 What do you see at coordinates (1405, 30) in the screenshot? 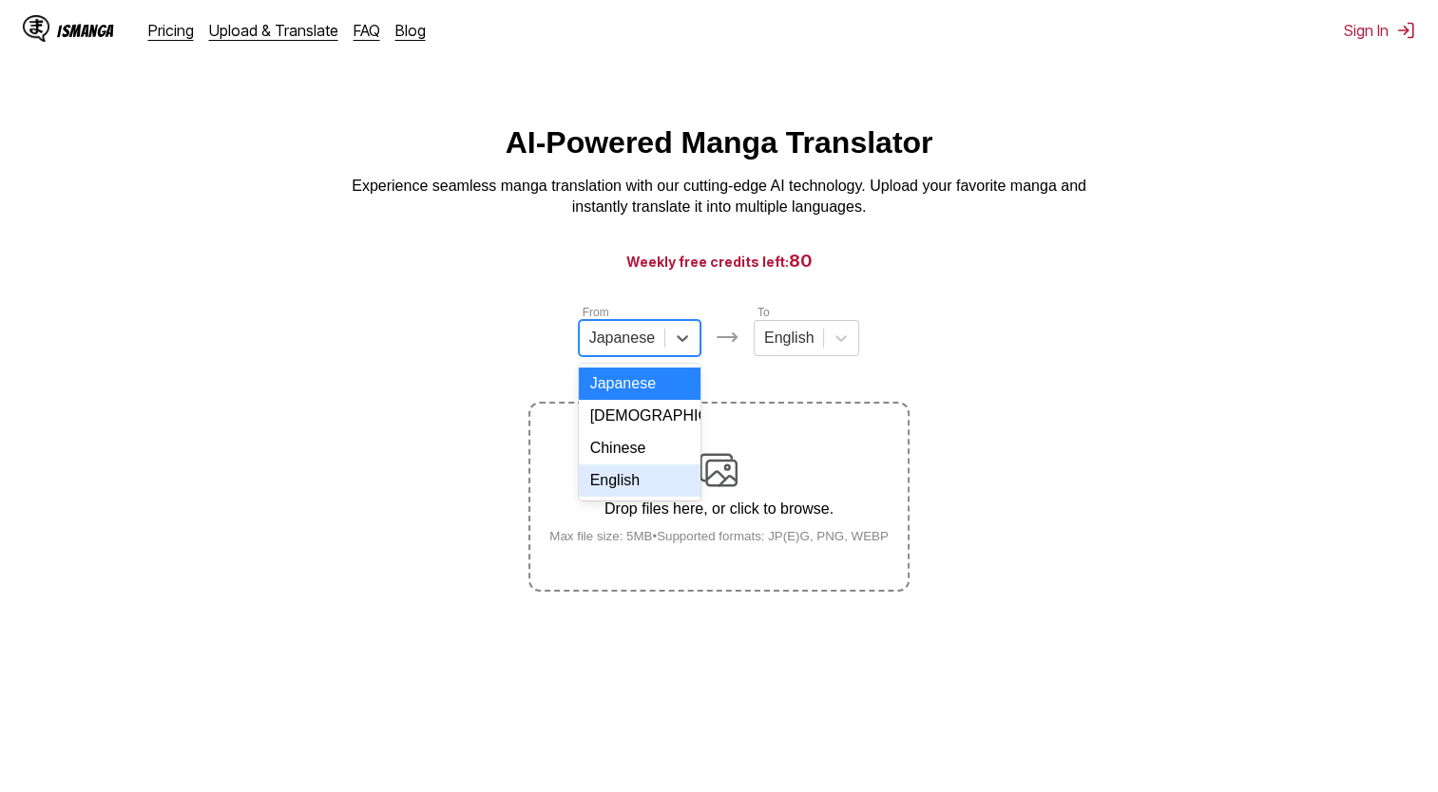
I see `img: Sign out` at bounding box center [1405, 30].